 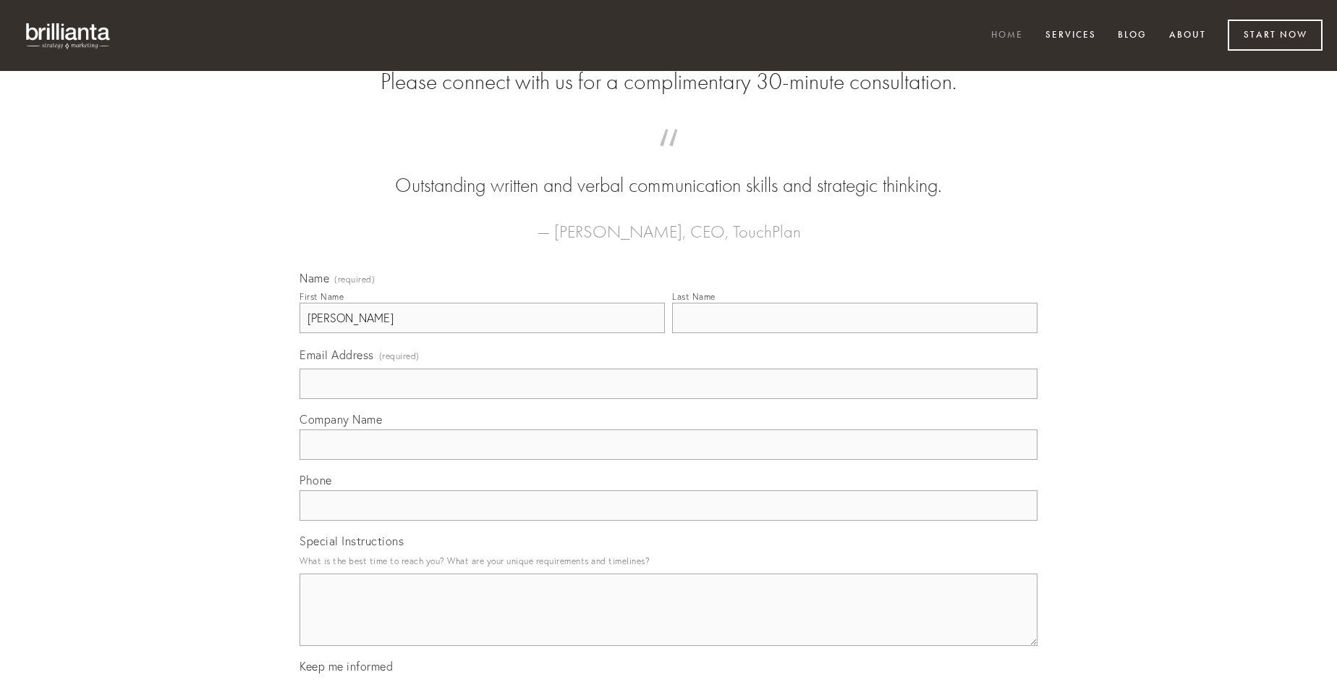 What do you see at coordinates (316, 480) in the screenshot?
I see `span: Phone` at bounding box center [316, 480].